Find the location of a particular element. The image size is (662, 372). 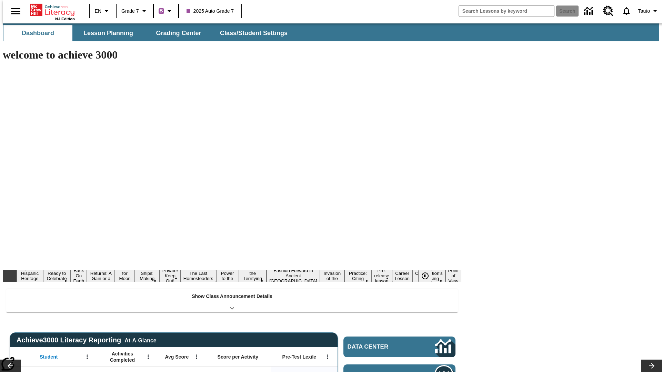

span: Pre-Test Lexile is located at coordinates (299, 357).